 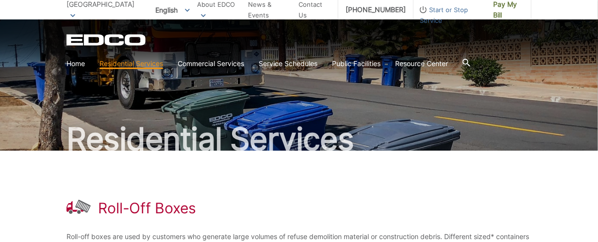 What do you see at coordinates (131, 64) in the screenshot?
I see `a: Residential Services` at bounding box center [131, 64].